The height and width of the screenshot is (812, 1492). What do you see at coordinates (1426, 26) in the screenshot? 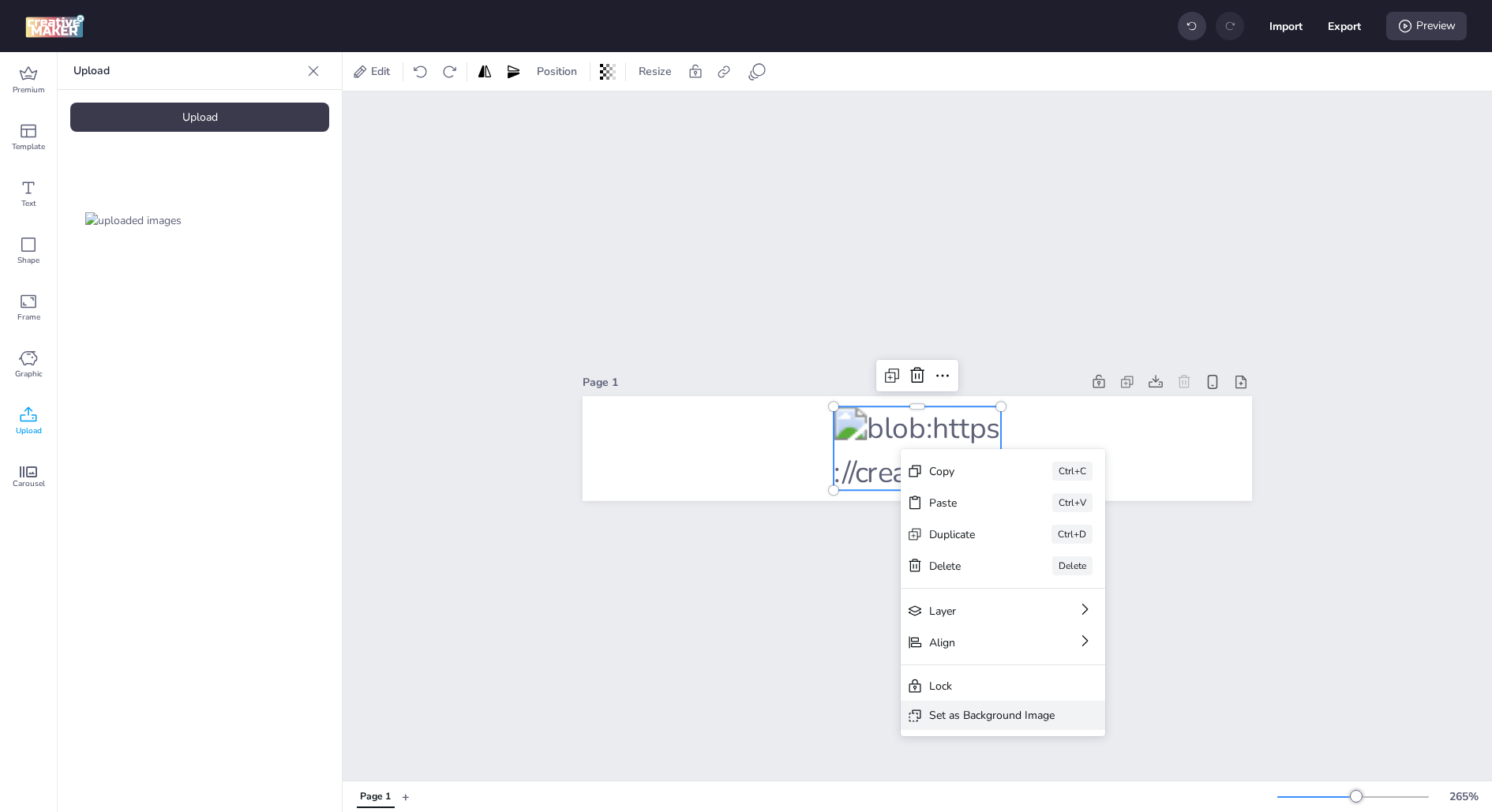
I see `div: Preview` at bounding box center [1426, 26].